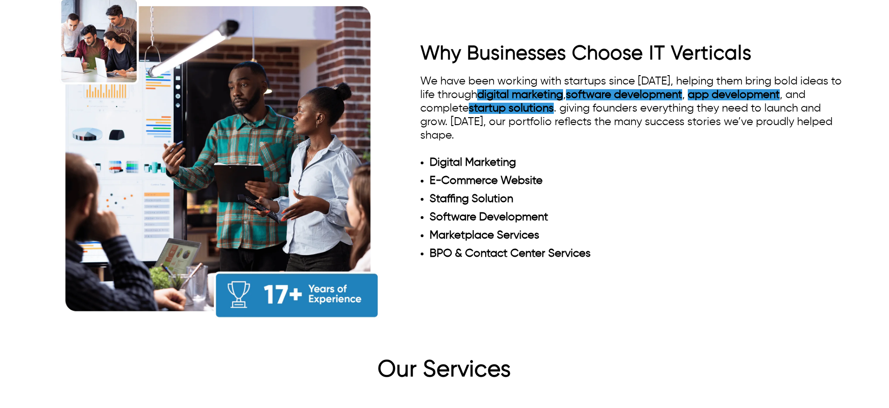 The width and height of the screenshot is (889, 408). I want to click on a: app development, so click(734, 95).